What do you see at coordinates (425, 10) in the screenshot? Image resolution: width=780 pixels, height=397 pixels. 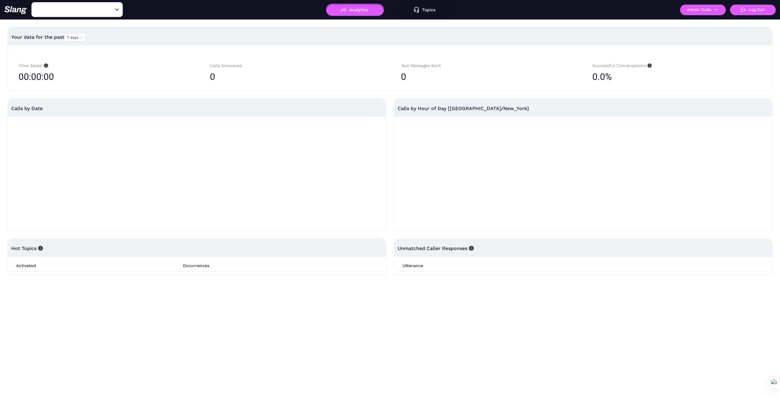 I see `button: Topics` at bounding box center [425, 10].